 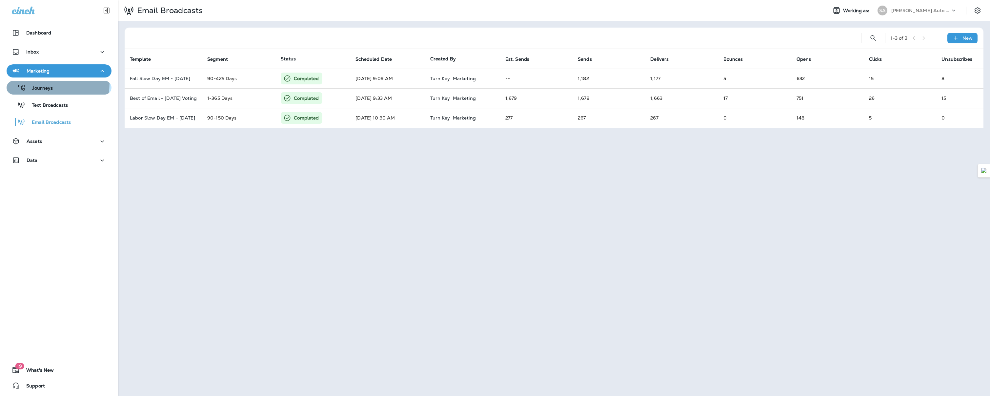 I want to click on button: Journeys, so click(x=59, y=88).